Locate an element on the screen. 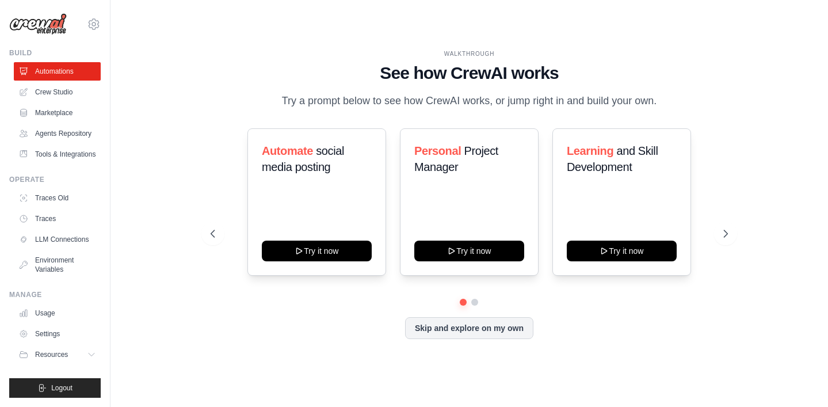  a: Tools & Integrations is located at coordinates (57, 154).